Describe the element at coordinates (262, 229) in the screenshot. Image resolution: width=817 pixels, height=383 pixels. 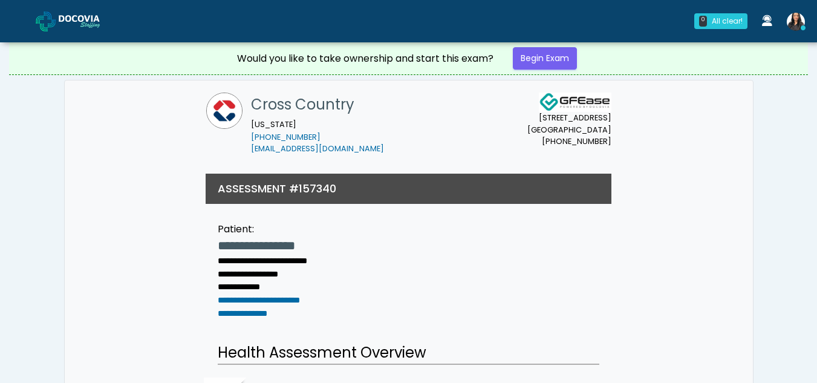
I see `div: Patient:` at that location.